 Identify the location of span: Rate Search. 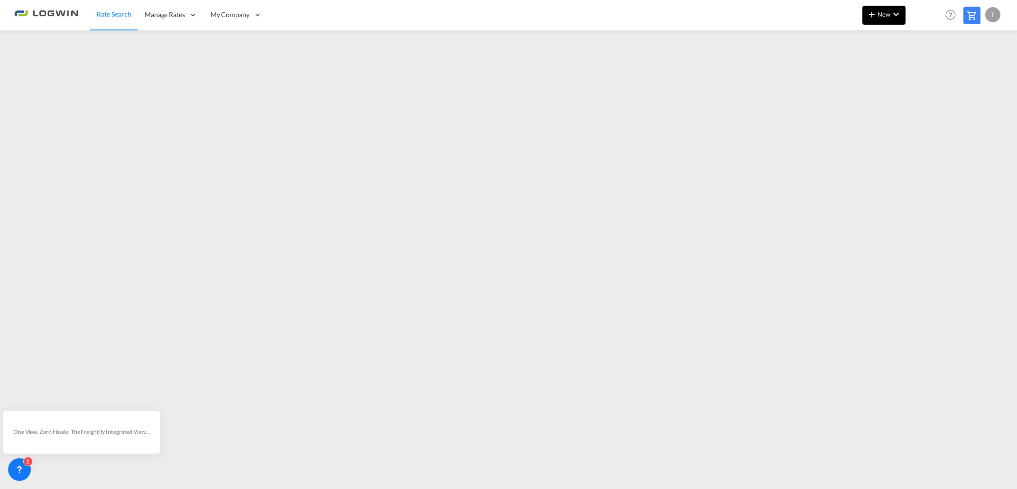
(114, 14).